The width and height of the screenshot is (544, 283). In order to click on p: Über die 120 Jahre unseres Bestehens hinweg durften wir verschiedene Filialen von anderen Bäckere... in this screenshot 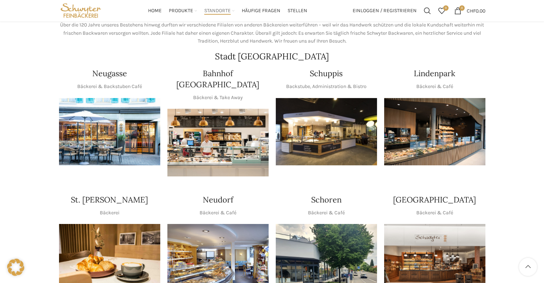, I will do `click(272, 33)`.